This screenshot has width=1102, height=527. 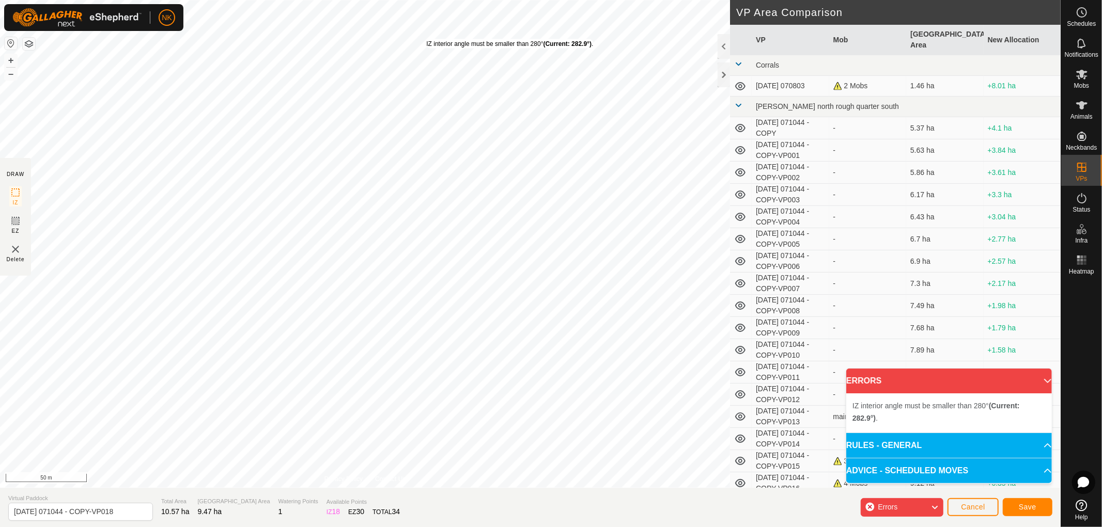 What do you see at coordinates (361, 512) in the screenshot?
I see `span: 30` at bounding box center [361, 512].